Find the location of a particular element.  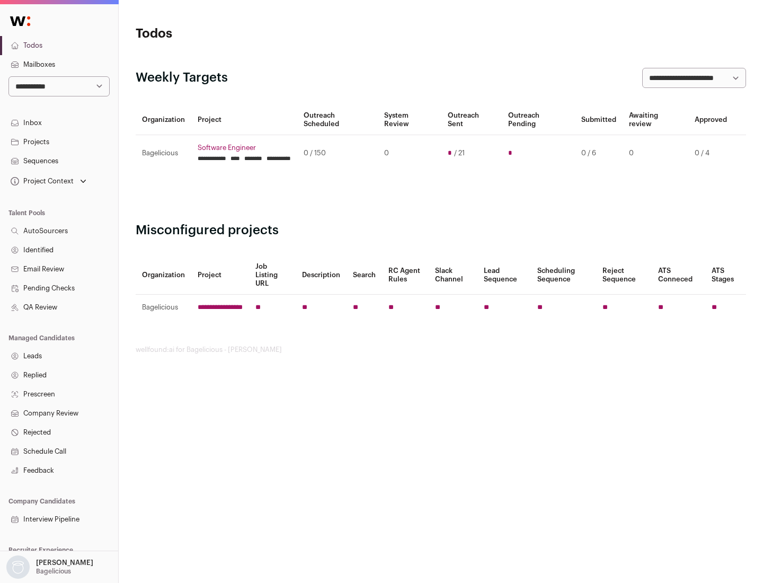

h2: Weekly Targets is located at coordinates (182, 78).